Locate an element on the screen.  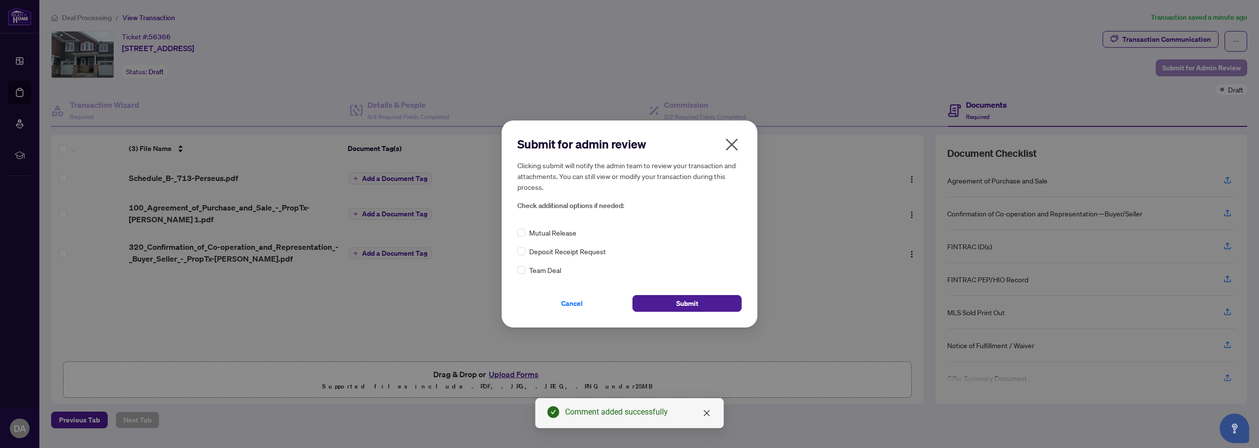
span: Mutual Release is located at coordinates (553, 233).